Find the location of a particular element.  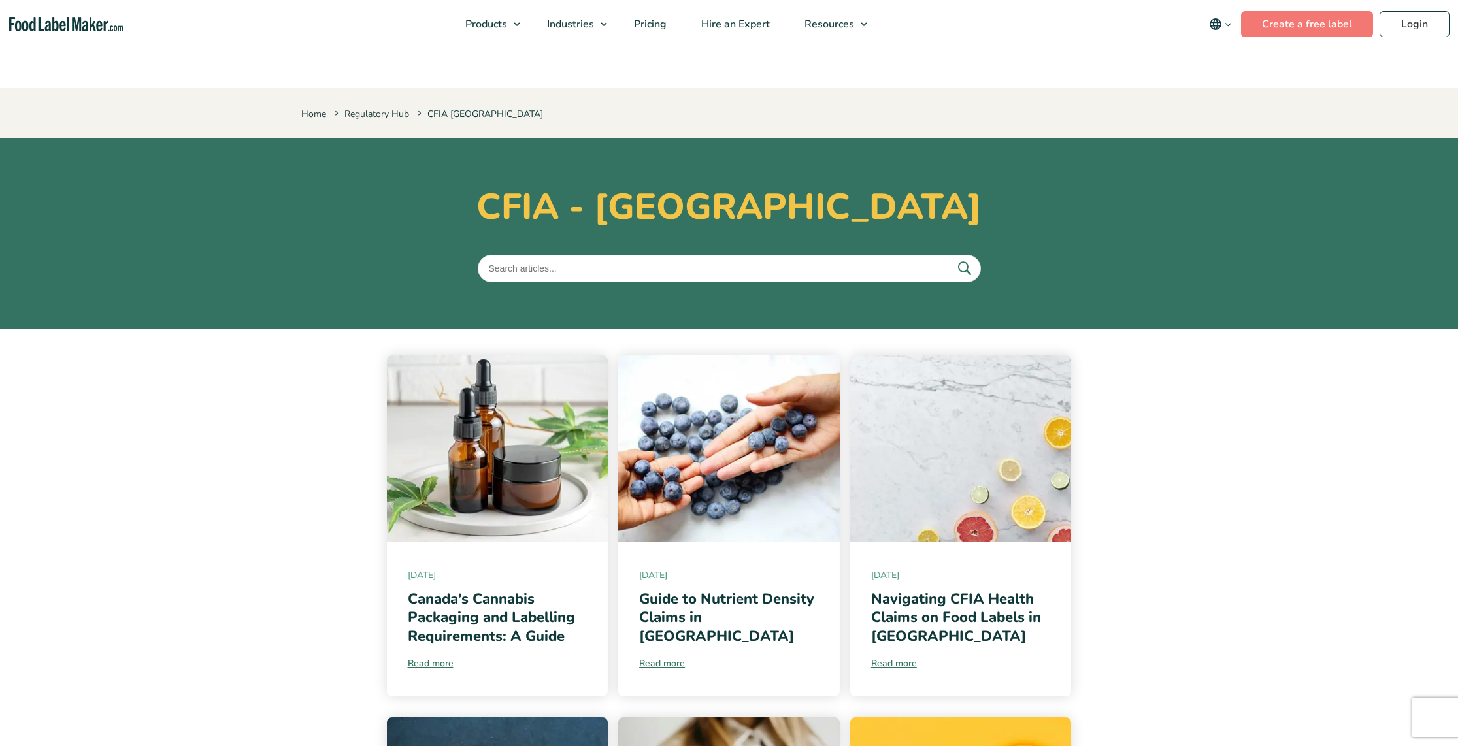

a: Home is located at coordinates (314, 114).